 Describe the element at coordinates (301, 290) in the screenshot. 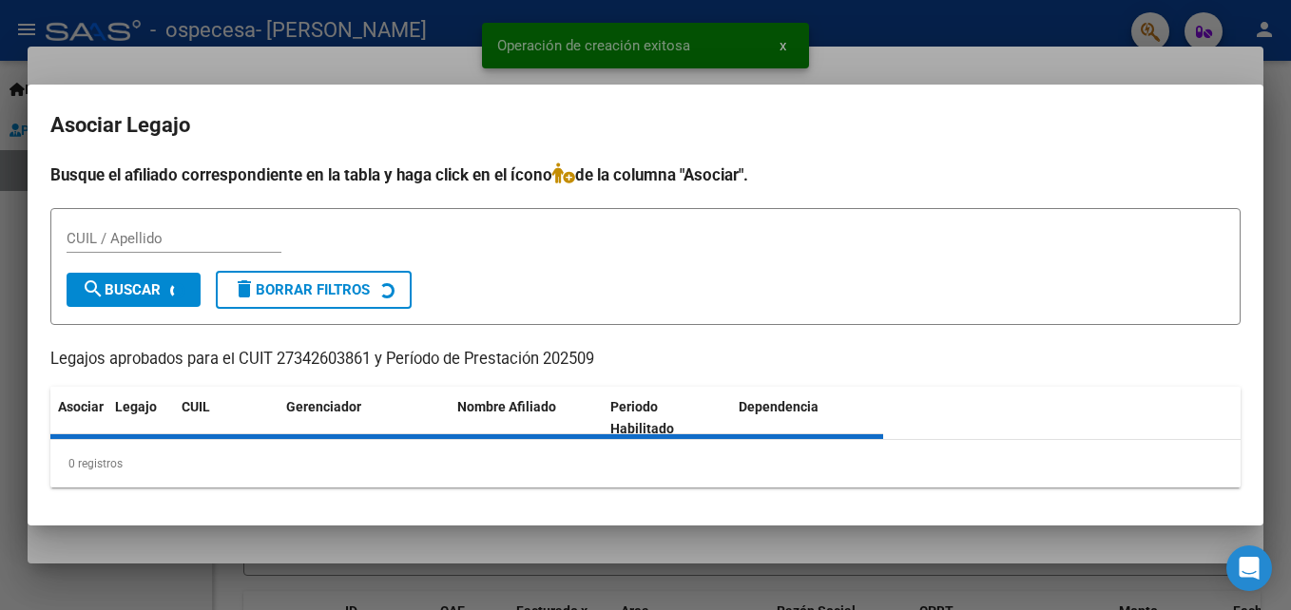

I see `span: Borrar Filtros` at that location.